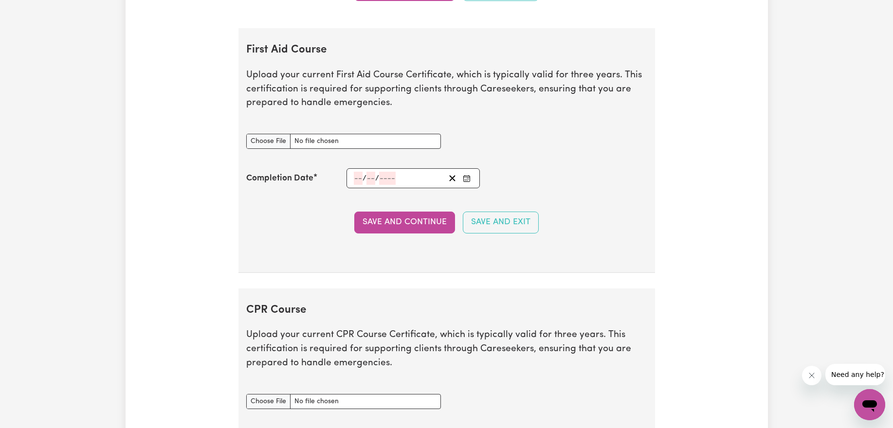 Image resolution: width=893 pixels, height=428 pixels. Describe the element at coordinates (280, 179) in the screenshot. I see `label: Completion Date` at that location.